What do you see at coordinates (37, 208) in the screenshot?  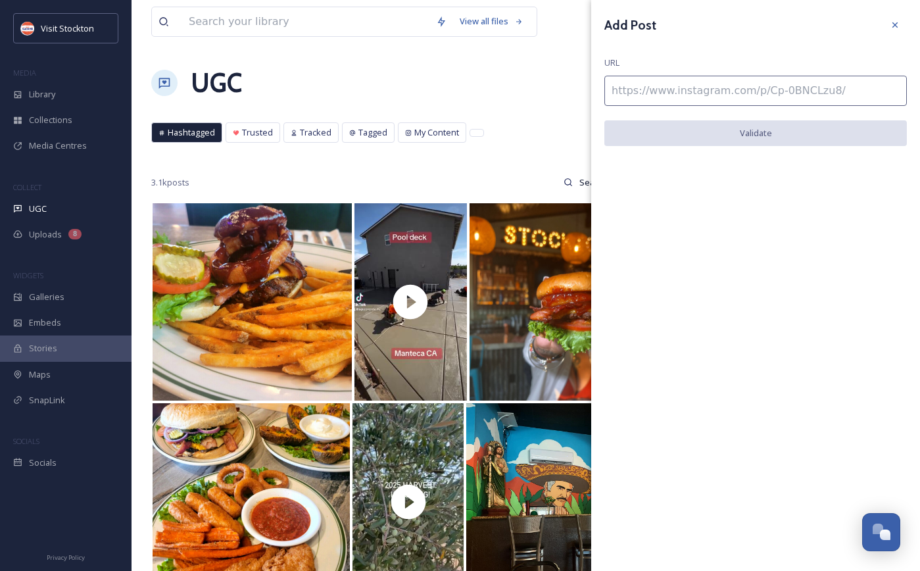 I see `span: UGC` at bounding box center [37, 208].